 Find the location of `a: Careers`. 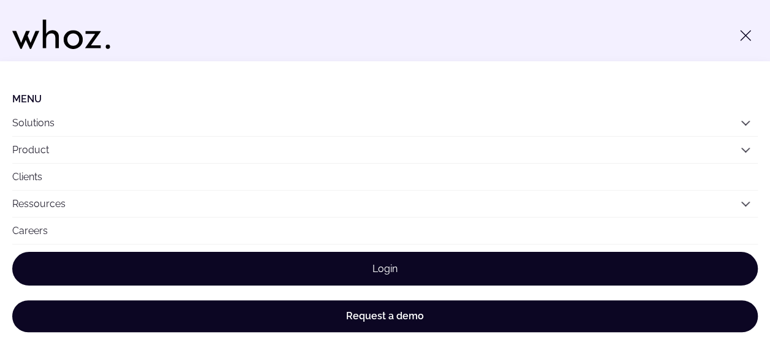

a: Careers is located at coordinates (385, 230).